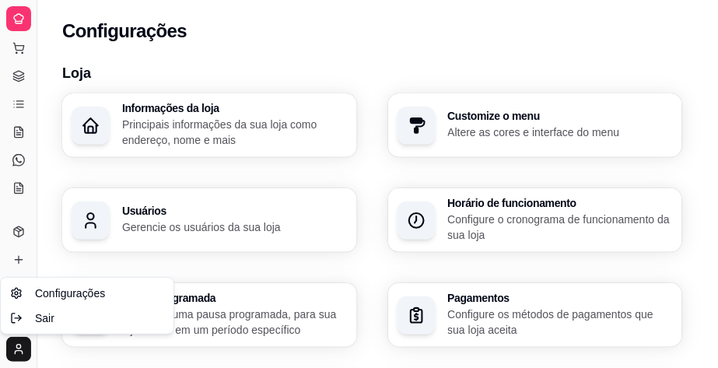 This screenshot has width=718, height=368. I want to click on h3: Loja, so click(372, 73).